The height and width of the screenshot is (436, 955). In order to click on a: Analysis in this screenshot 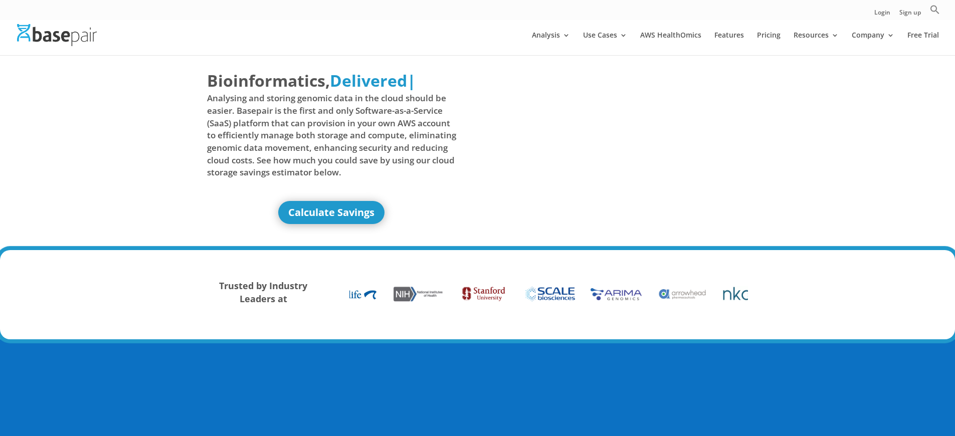, I will do `click(551, 43)`.